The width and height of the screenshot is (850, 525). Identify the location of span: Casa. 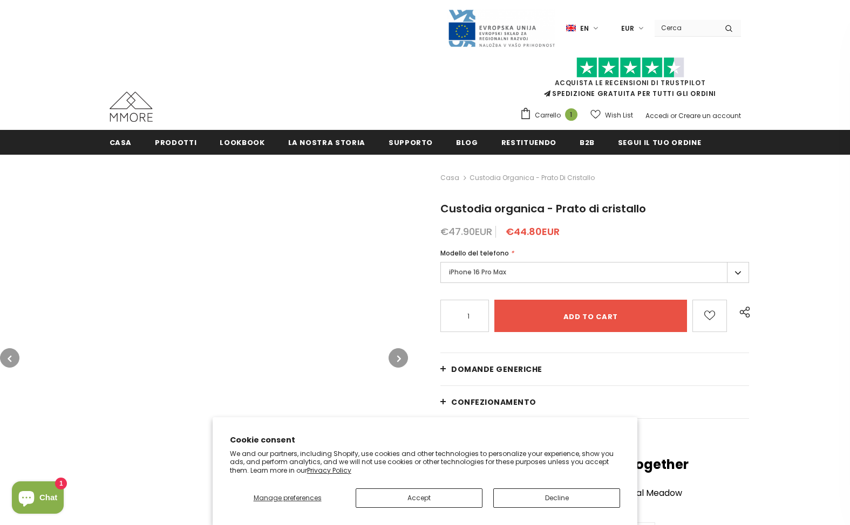
(121, 142).